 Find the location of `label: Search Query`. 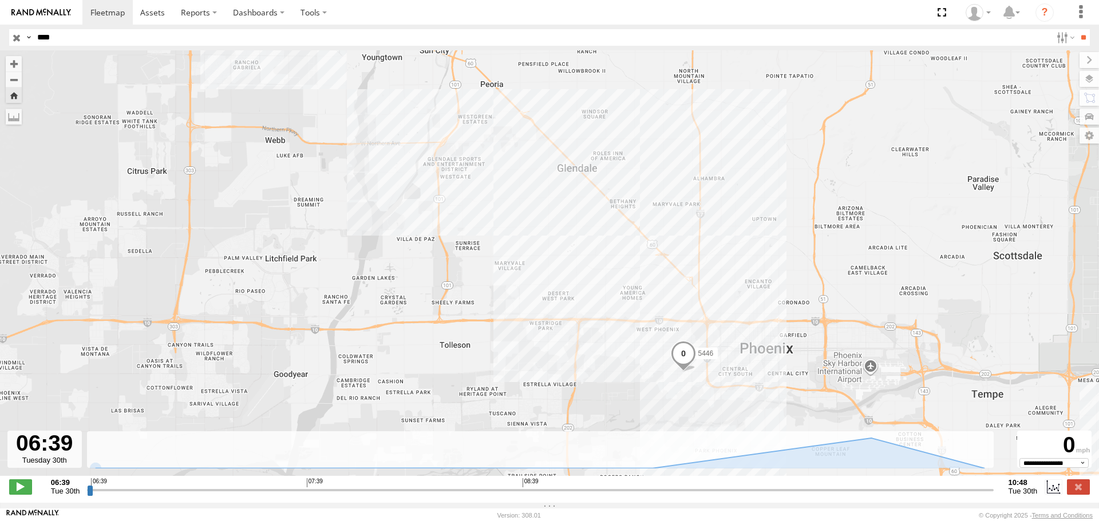

label: Search Query is located at coordinates (29, 37).